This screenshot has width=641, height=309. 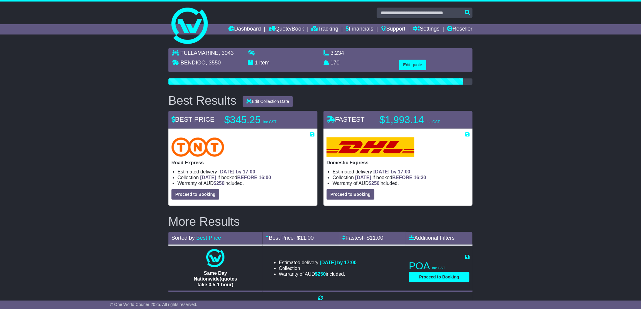 I want to click on button: Edit Collection Date, so click(x=268, y=101).